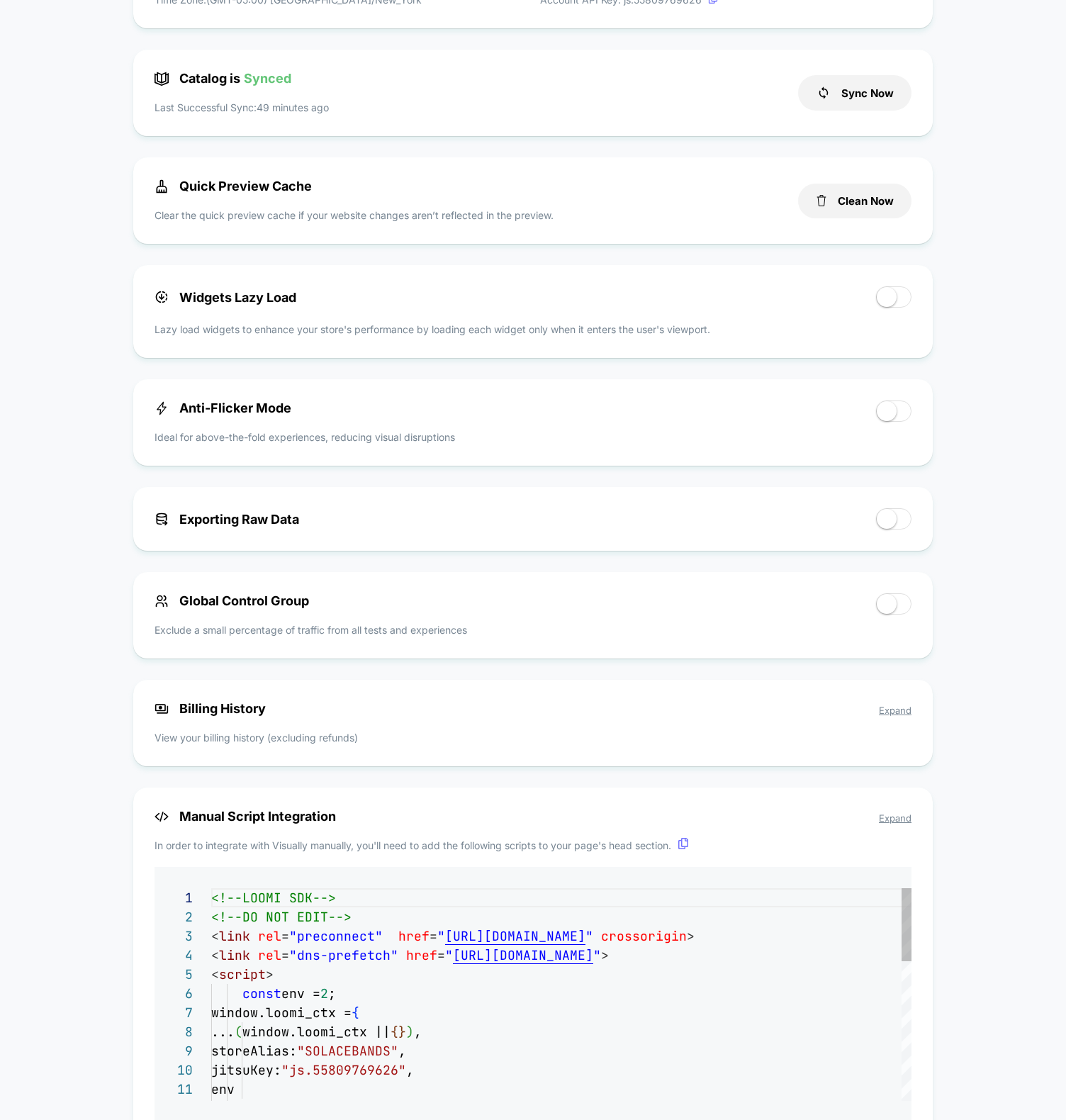  What do you see at coordinates (354, 215) in the screenshot?
I see `p: Clear the quick preview cache if your website changes aren’t reflected in the preview.` at bounding box center [354, 215].